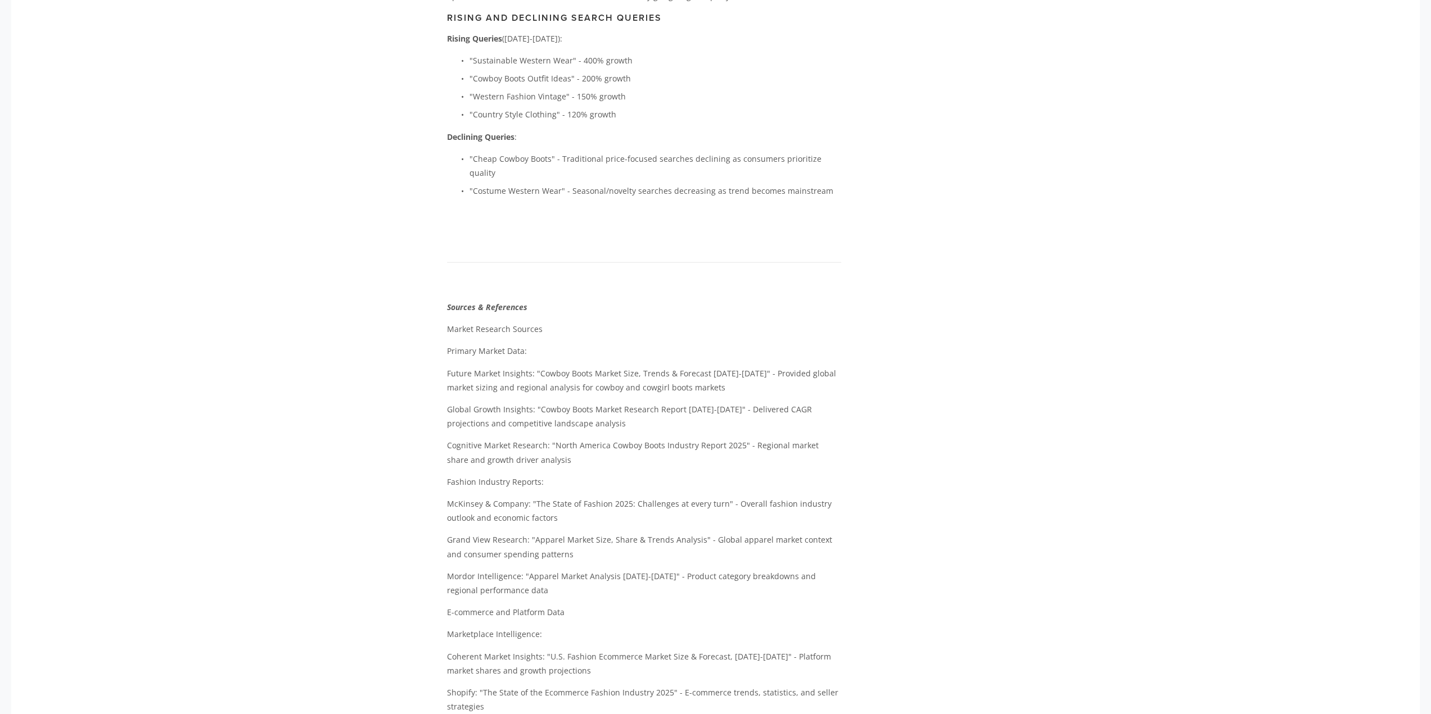  I want to click on p: "Western Fashion Vintage" - 150% growth, so click(655, 96).